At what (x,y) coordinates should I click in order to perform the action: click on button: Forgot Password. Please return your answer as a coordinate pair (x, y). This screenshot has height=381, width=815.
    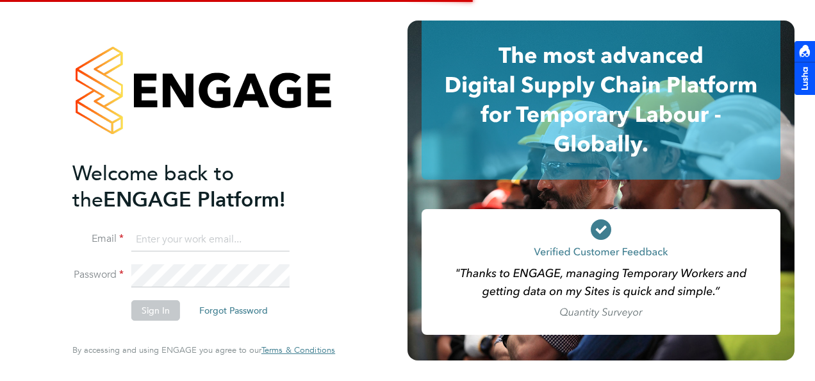
    Looking at the image, I should click on (233, 310).